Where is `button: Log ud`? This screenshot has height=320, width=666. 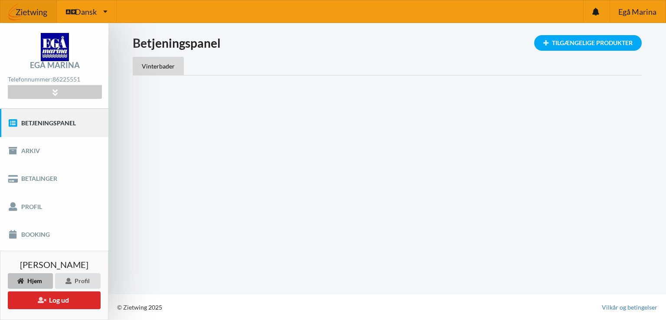 button: Log ud is located at coordinates (54, 300).